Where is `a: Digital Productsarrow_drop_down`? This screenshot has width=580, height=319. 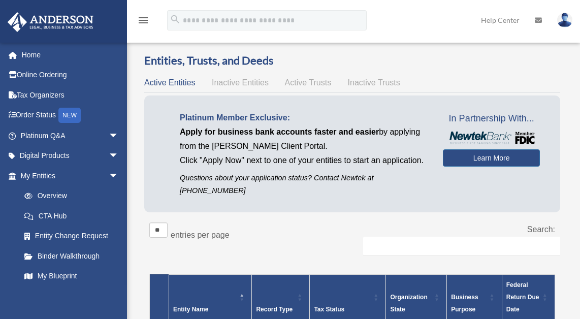 a: Digital Productsarrow_drop_down is located at coordinates (71, 156).